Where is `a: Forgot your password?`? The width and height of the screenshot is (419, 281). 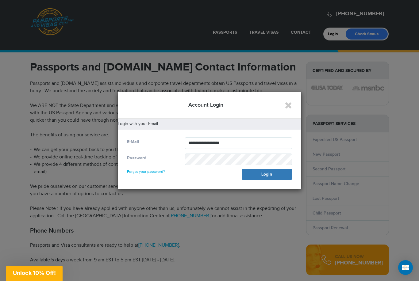
a: Forgot your password? is located at coordinates (146, 169).